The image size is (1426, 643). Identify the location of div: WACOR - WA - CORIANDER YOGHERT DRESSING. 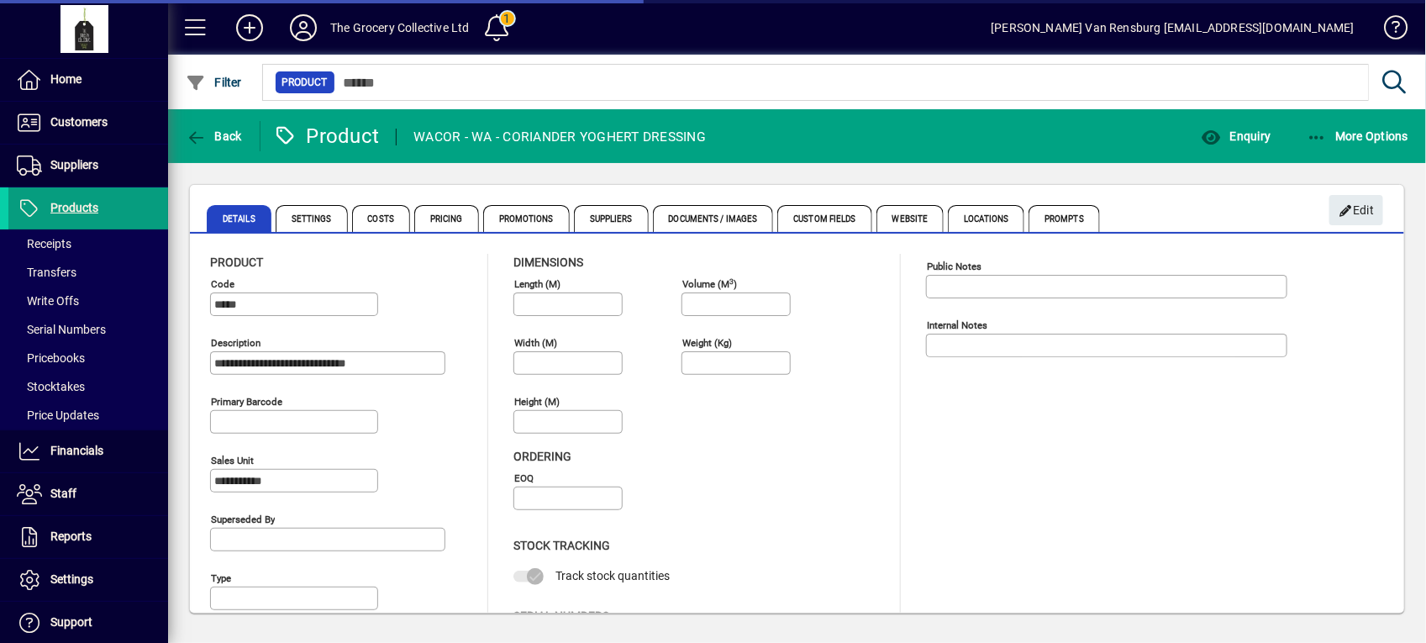
(560, 137).